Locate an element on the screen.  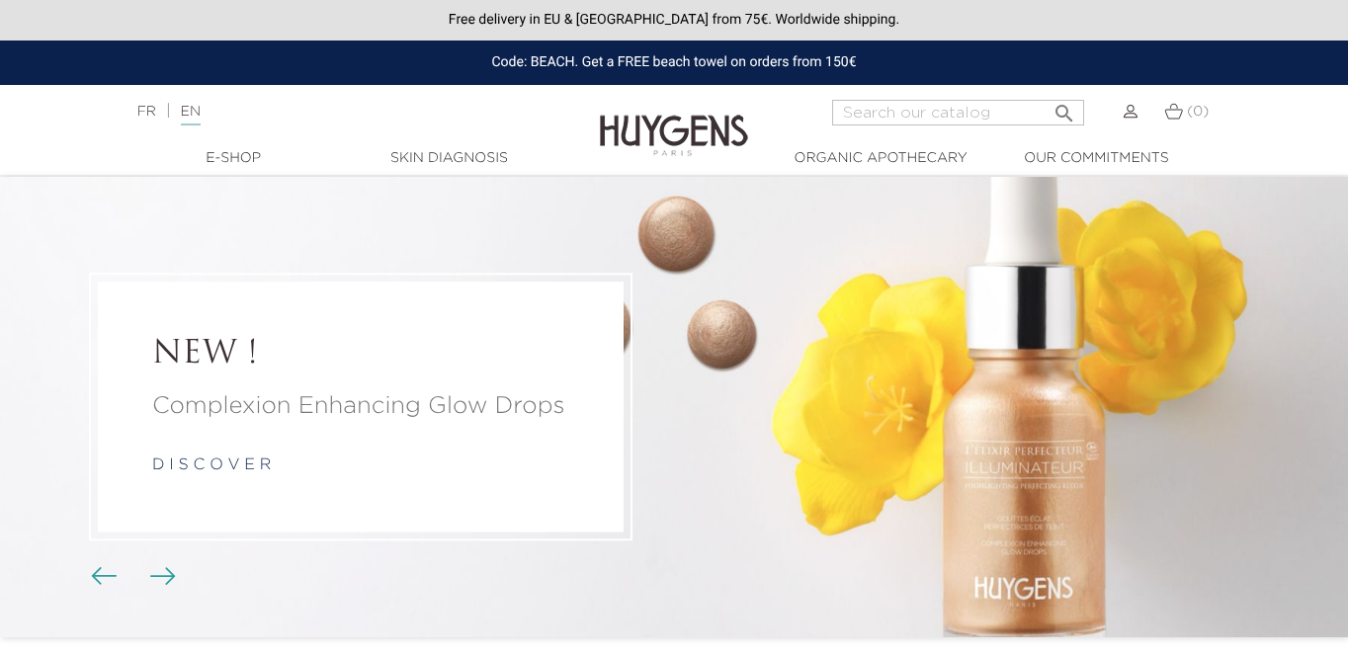
a: Complexion Enhancing Glow Drops is located at coordinates (361, 407).